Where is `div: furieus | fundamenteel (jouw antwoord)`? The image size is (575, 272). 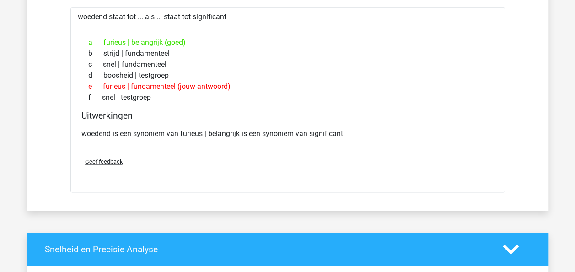
div: furieus | fundamenteel (jouw antwoord) is located at coordinates (288, 86).